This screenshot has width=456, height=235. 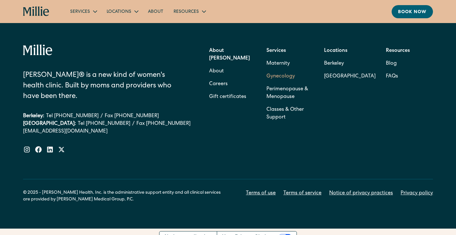 I want to click on a: Book now, so click(x=412, y=12).